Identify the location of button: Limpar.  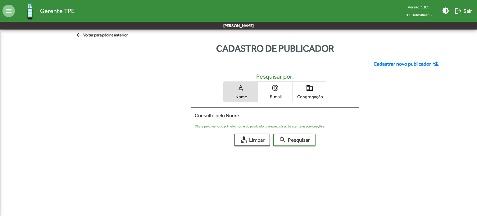
(252, 140).